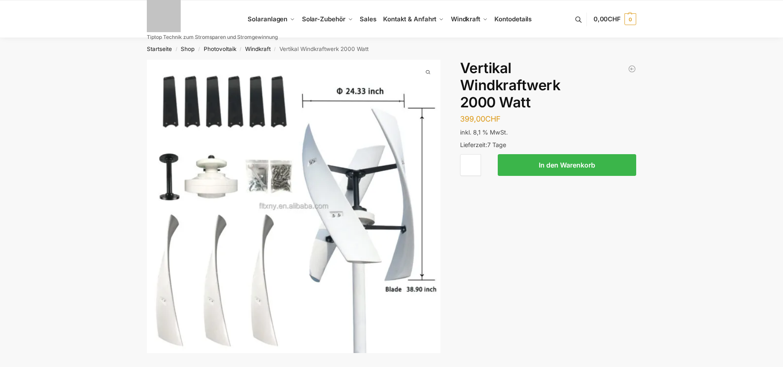 The height and width of the screenshot is (371, 783). What do you see at coordinates (187, 49) in the screenshot?
I see `a: Shop` at bounding box center [187, 49].